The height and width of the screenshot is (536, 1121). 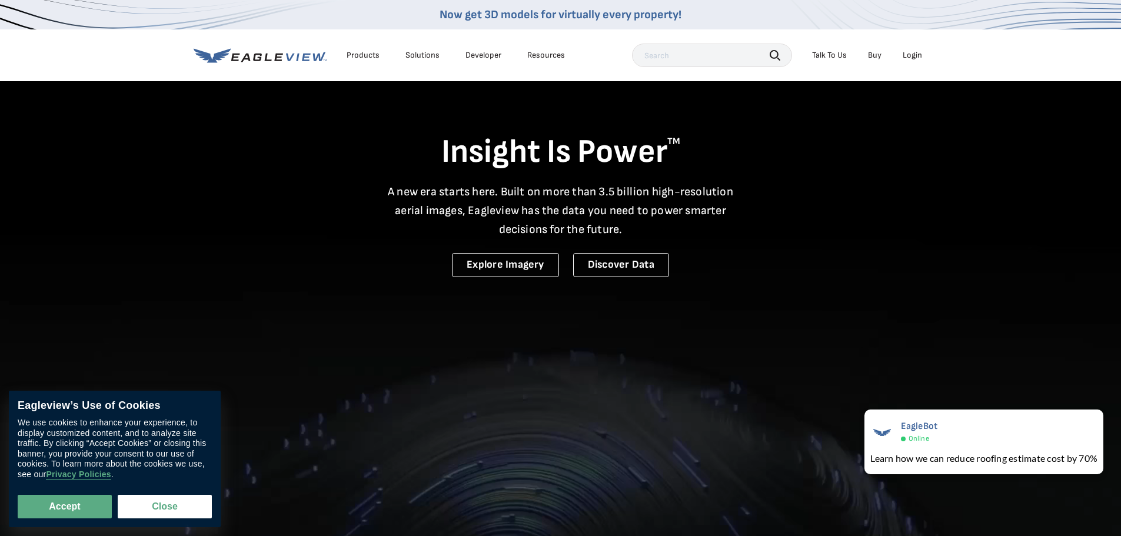 What do you see at coordinates (829, 55) in the screenshot?
I see `div: Talk To Us` at bounding box center [829, 55].